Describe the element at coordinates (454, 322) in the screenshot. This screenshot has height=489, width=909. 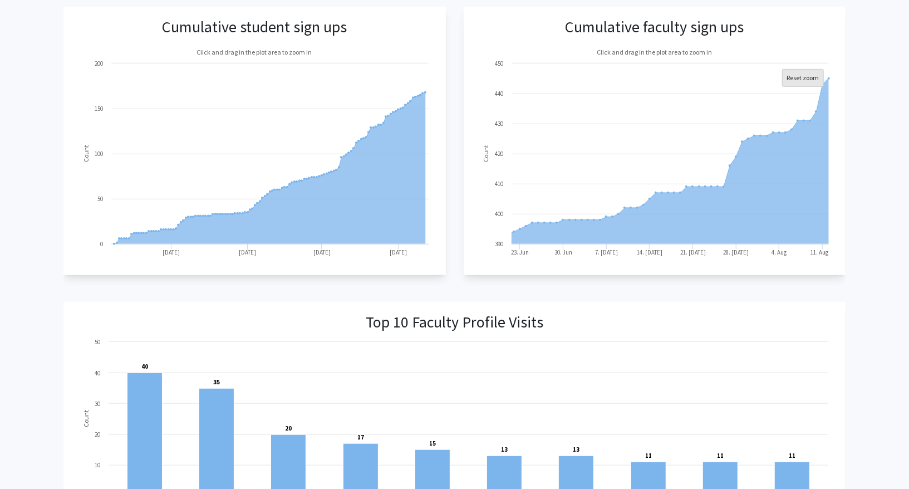
I see `h3: Top 10 Faculty Profile Visits` at that location.